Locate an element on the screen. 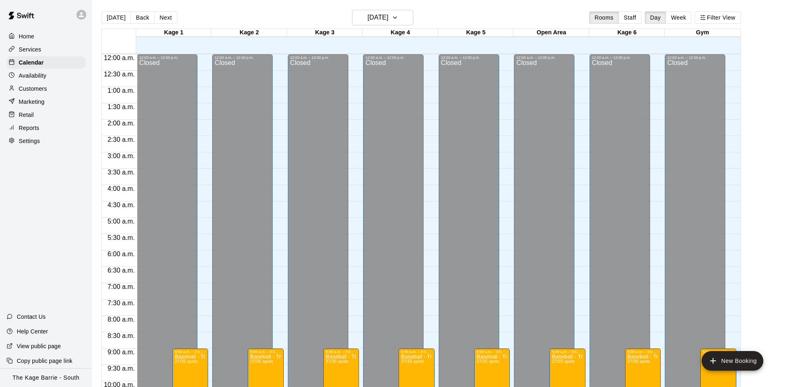 The height and width of the screenshot is (387, 785). button: Staff is located at coordinates (630, 18).